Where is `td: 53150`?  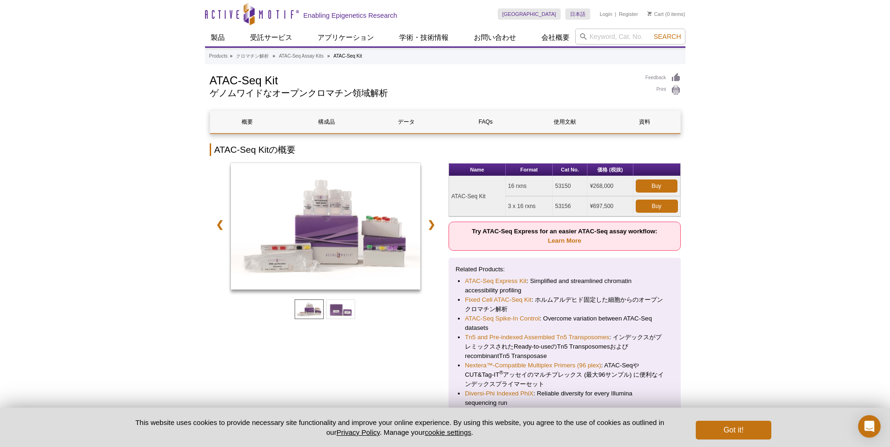 td: 53150 is located at coordinates (570, 186).